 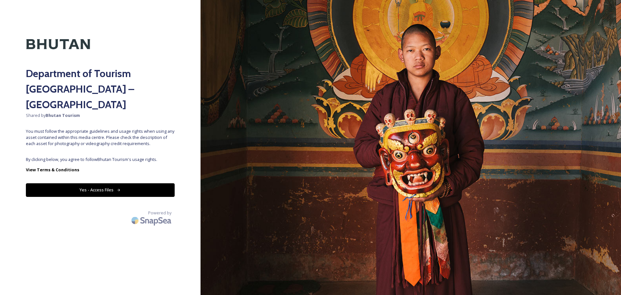 I want to click on span: By clicking below, you agree to follow Bhutan Tourism 's usage rights., so click(x=100, y=159).